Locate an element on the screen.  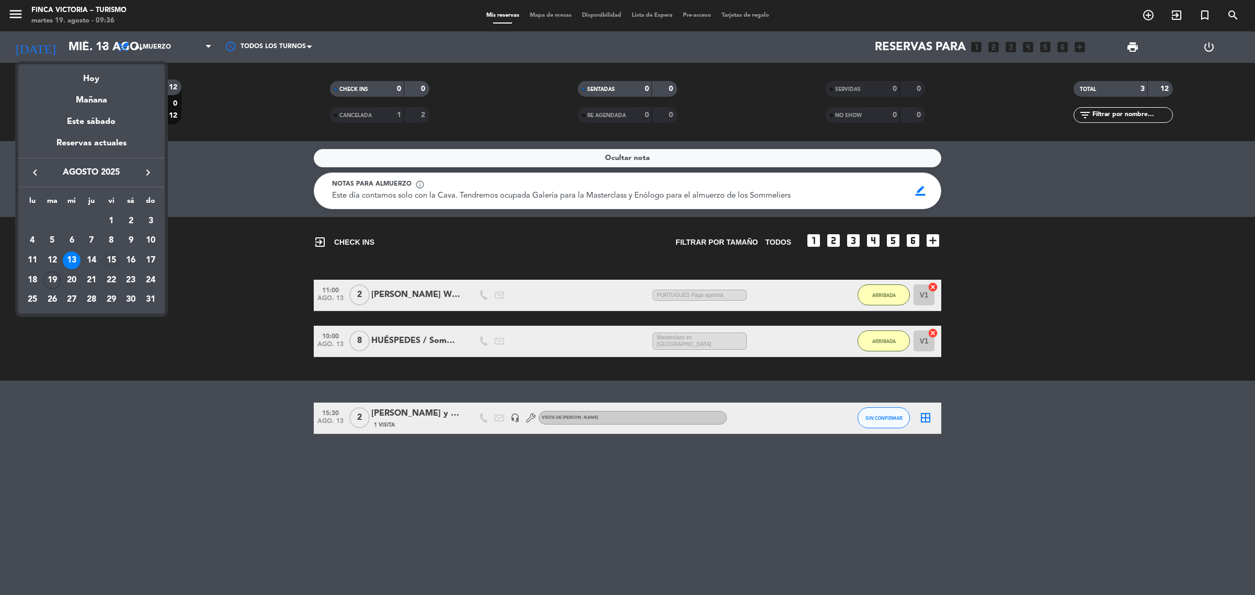
td: 1 de agosto de 2025 is located at coordinates (111, 221).